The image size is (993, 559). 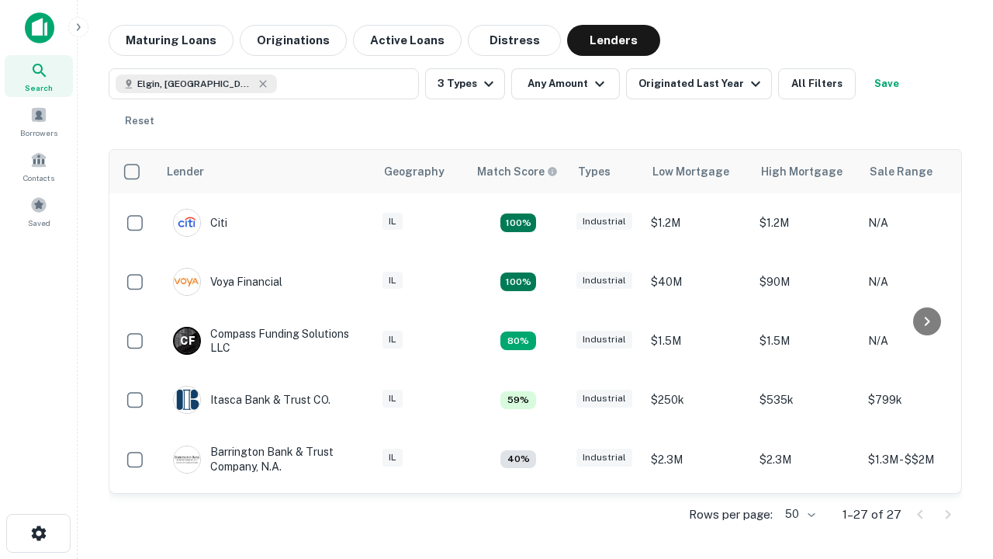 What do you see at coordinates (185, 171) in the screenshot?
I see `div: Lender` at bounding box center [185, 171].